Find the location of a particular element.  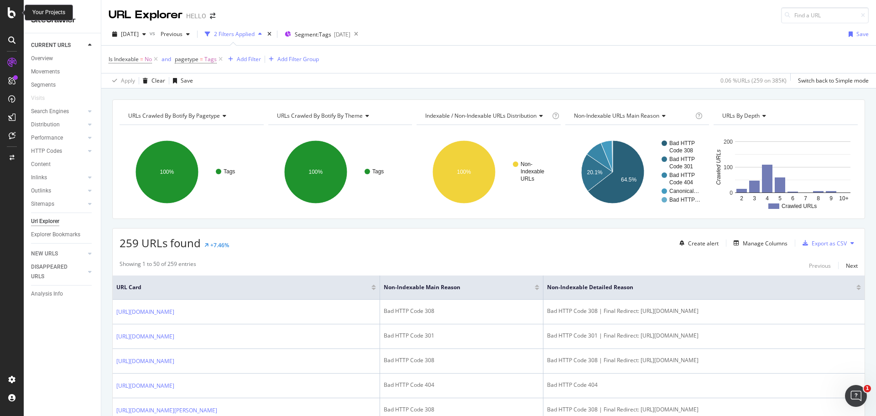

a: DISAPPEARED URLS is located at coordinates (58, 272).